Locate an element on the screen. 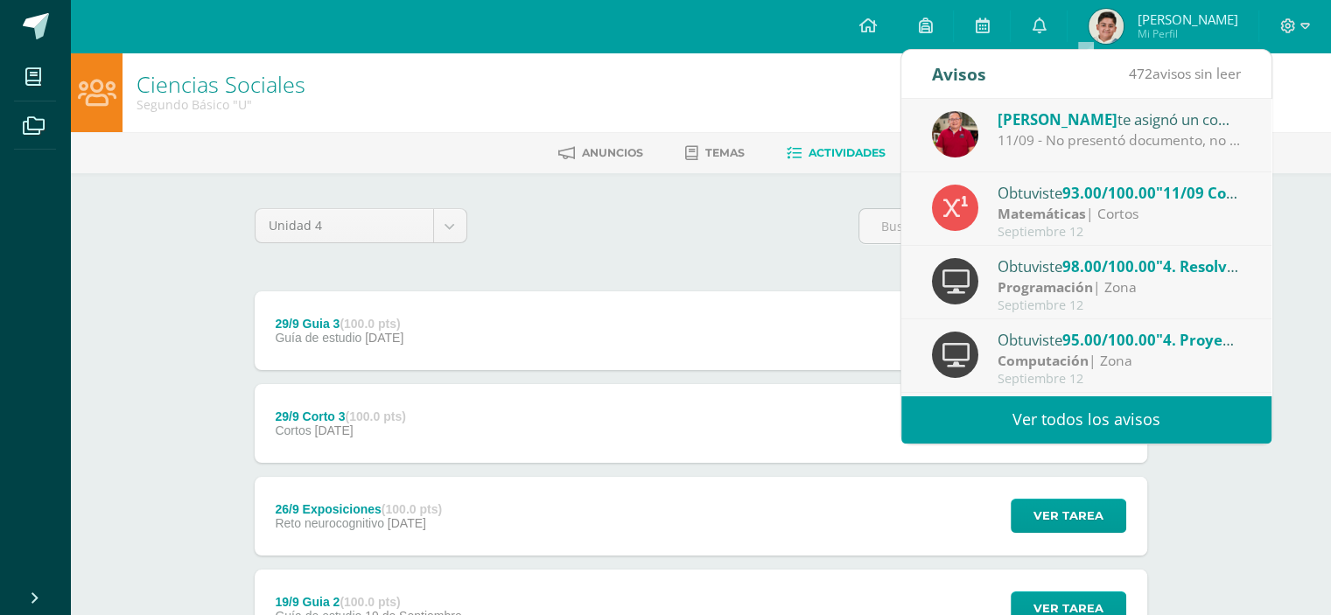  span: Cortos is located at coordinates (292, 430).